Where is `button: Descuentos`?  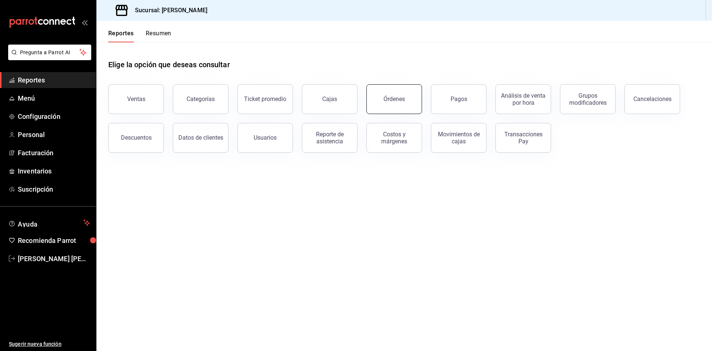 button: Descuentos is located at coordinates (136, 138).